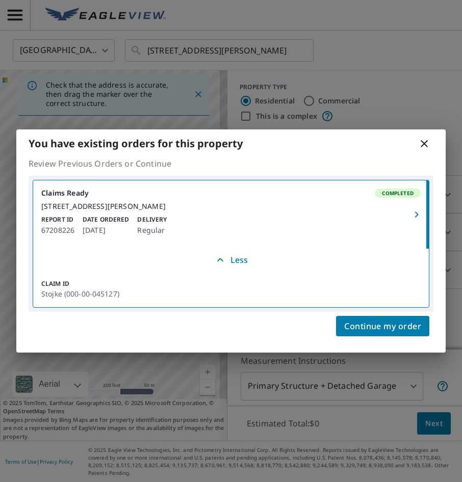 The width and height of the screenshot is (462, 482). I want to click on p: Delivery, so click(152, 220).